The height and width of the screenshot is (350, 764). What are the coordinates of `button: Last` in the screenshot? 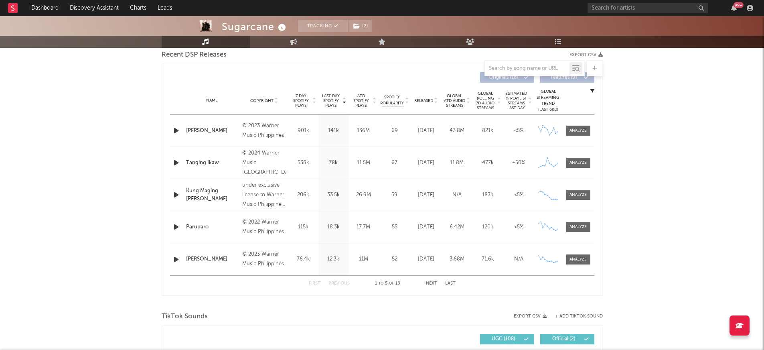 It's located at (450, 283).